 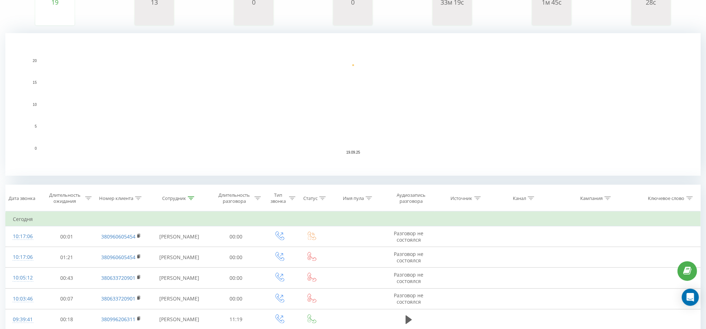 I want to click on div: Дата звонка, so click(x=22, y=198).